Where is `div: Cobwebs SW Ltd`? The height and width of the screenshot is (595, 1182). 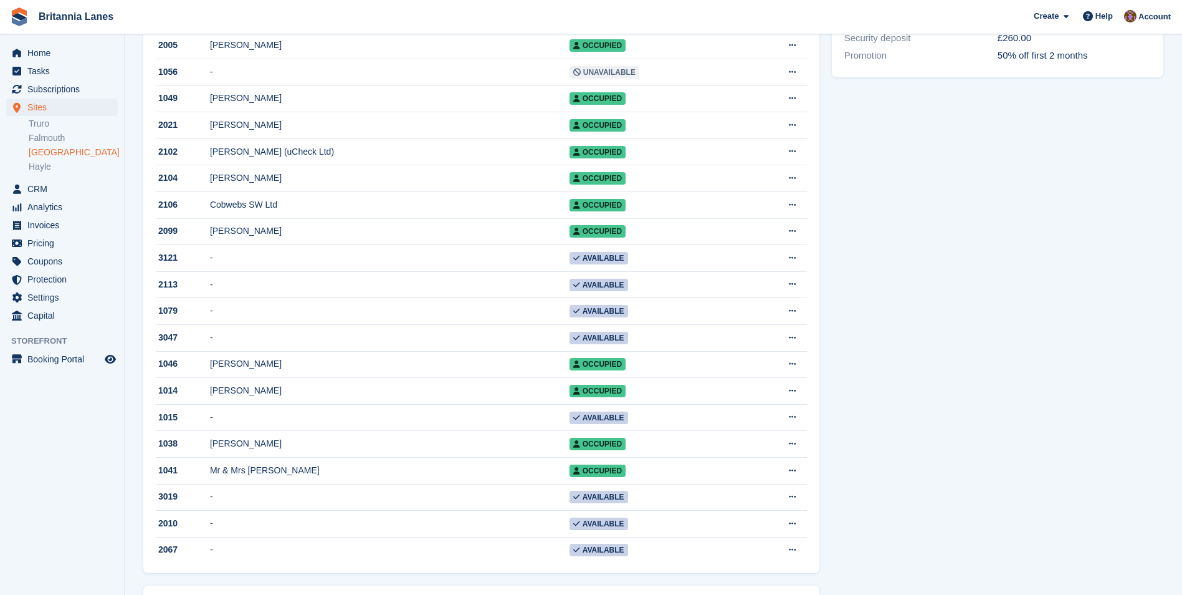 div: Cobwebs SW Ltd is located at coordinates (390, 204).